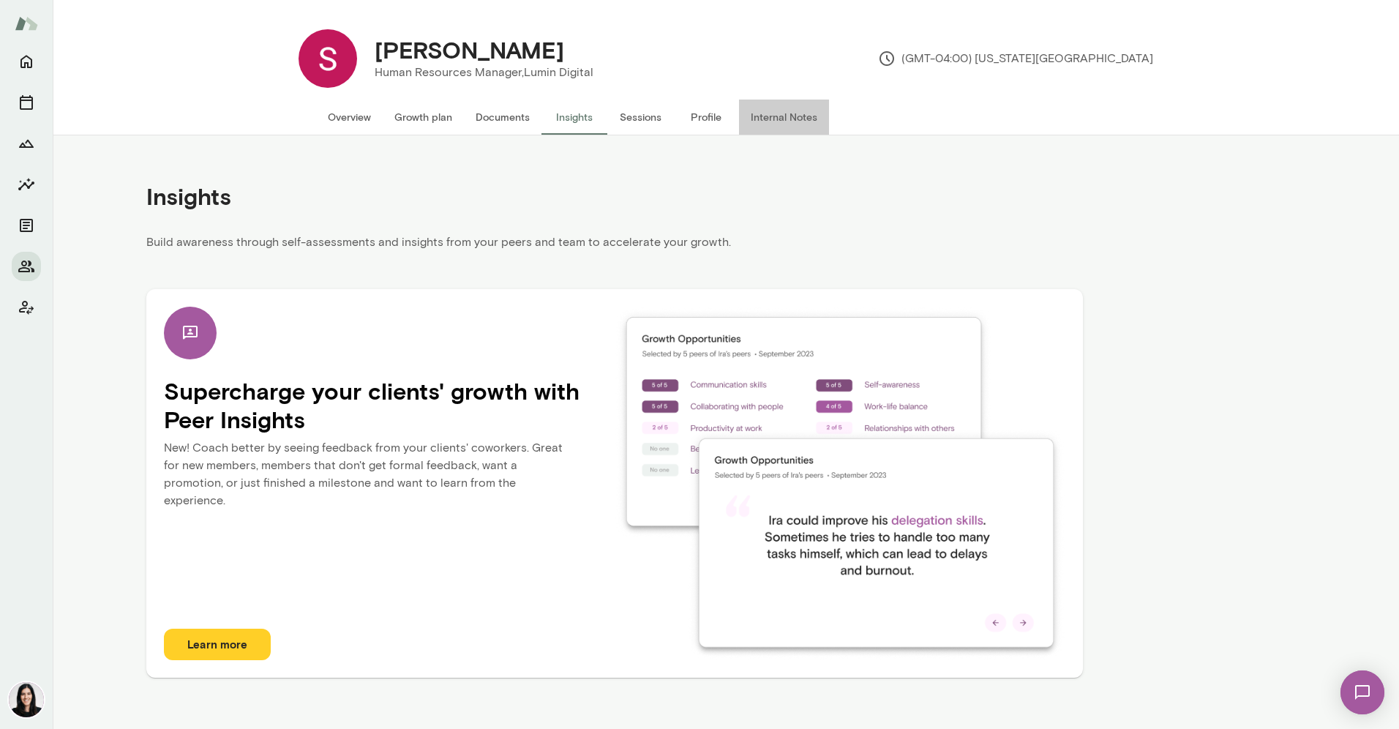 This screenshot has width=1399, height=729. Describe the element at coordinates (328, 59) in the screenshot. I see `img: Stephanie Celeste` at that location.